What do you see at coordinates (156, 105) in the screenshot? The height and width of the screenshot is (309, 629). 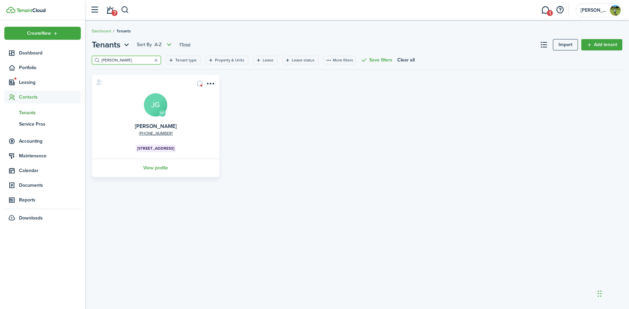 I see `avatar-text: JG` at bounding box center [156, 105].